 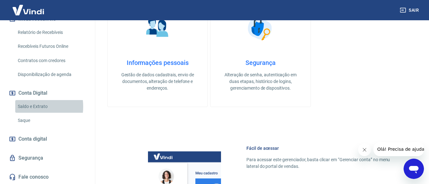 What do you see at coordinates (260, 63) in the screenshot?
I see `h4: Segurança` at bounding box center [260, 63].